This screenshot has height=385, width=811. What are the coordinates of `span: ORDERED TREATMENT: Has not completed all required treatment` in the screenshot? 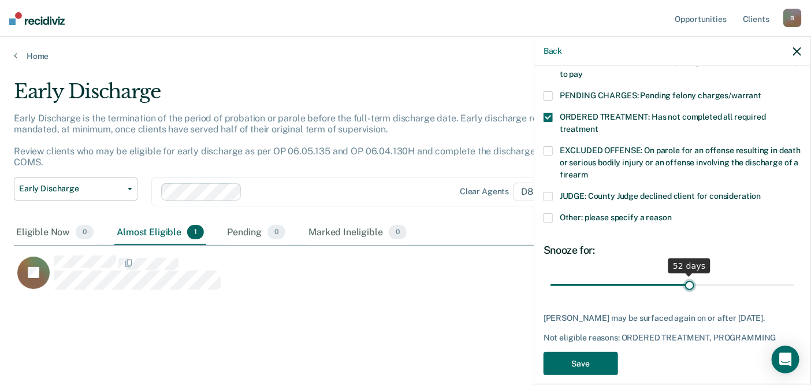 It's located at (662, 122).